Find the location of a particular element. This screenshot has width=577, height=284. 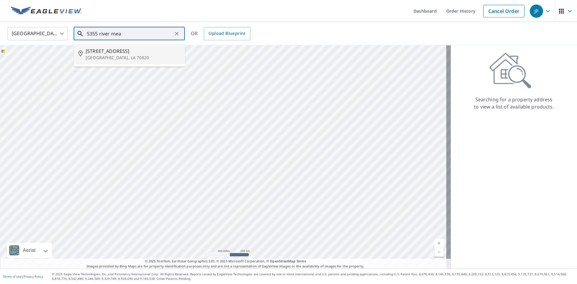

a: Upload Blueprint is located at coordinates (227, 34).